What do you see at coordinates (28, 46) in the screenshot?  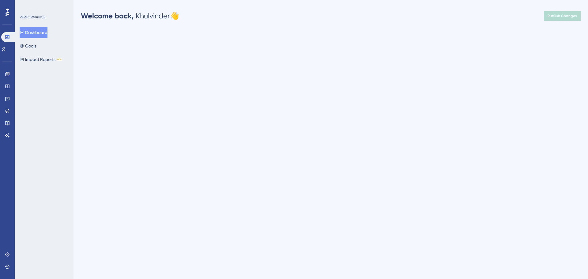 I see `button: Goals` at bounding box center [28, 46].